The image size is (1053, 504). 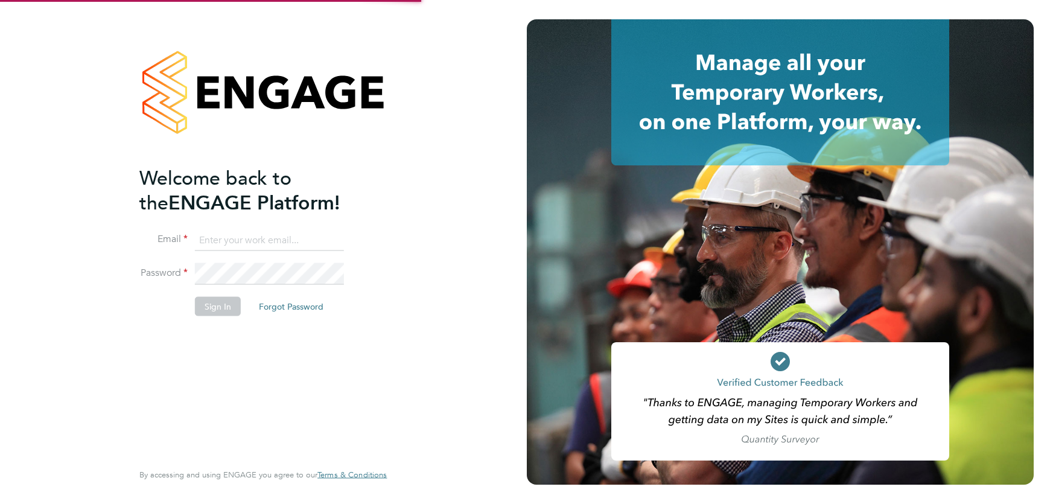 What do you see at coordinates (291, 307) in the screenshot?
I see `button: Forgot Password` at bounding box center [291, 307].